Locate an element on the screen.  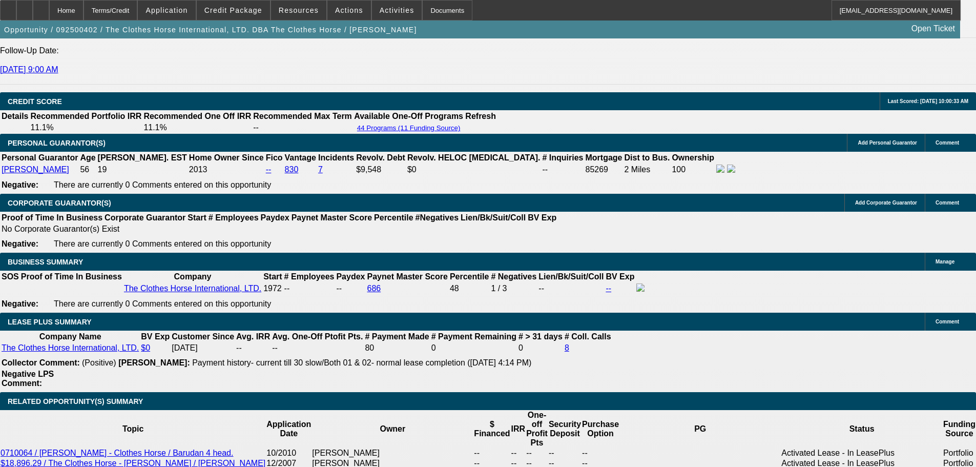
span: (Positive) is located at coordinates (99, 362).